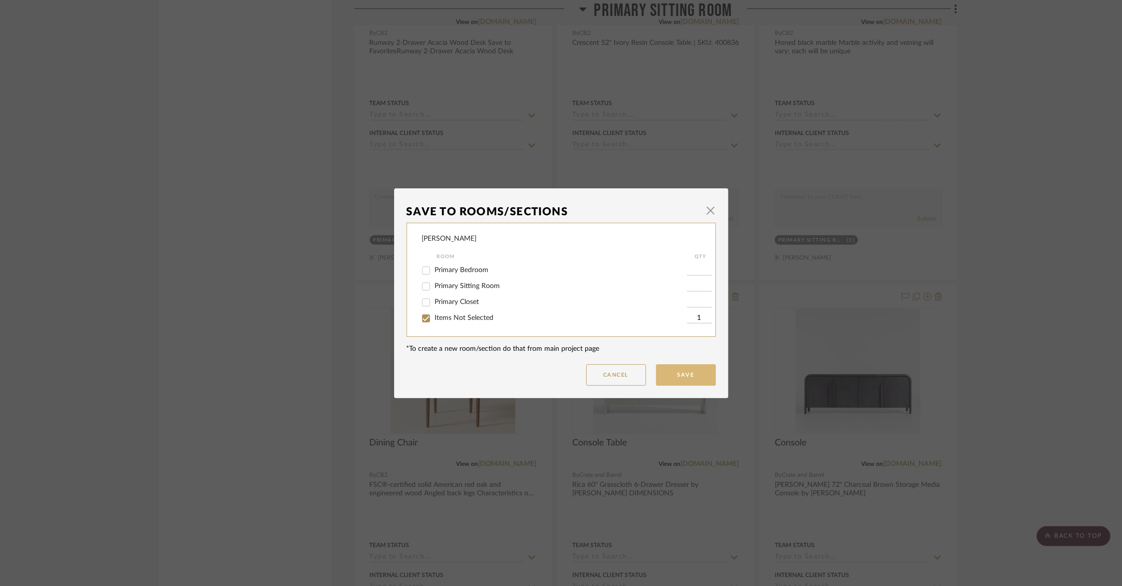 Image resolution: width=1122 pixels, height=586 pixels. I want to click on span: Items Not Selected, so click(464, 318).